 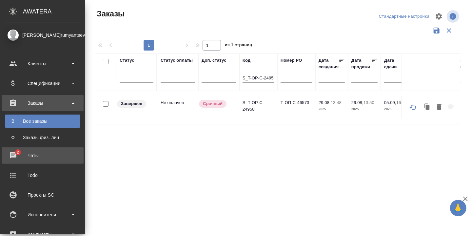 What do you see at coordinates (43, 195) in the screenshot?
I see `div: Проекты SC` at bounding box center [43, 195].